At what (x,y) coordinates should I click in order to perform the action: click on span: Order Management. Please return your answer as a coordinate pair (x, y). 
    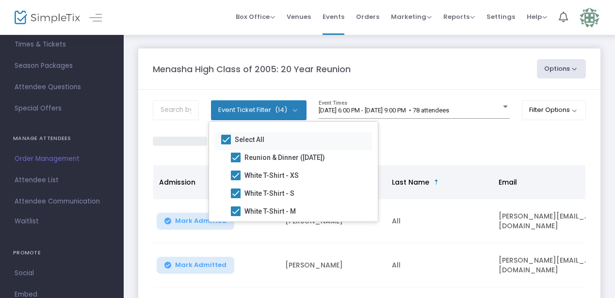
    Looking at the image, I should click on (62, 159).